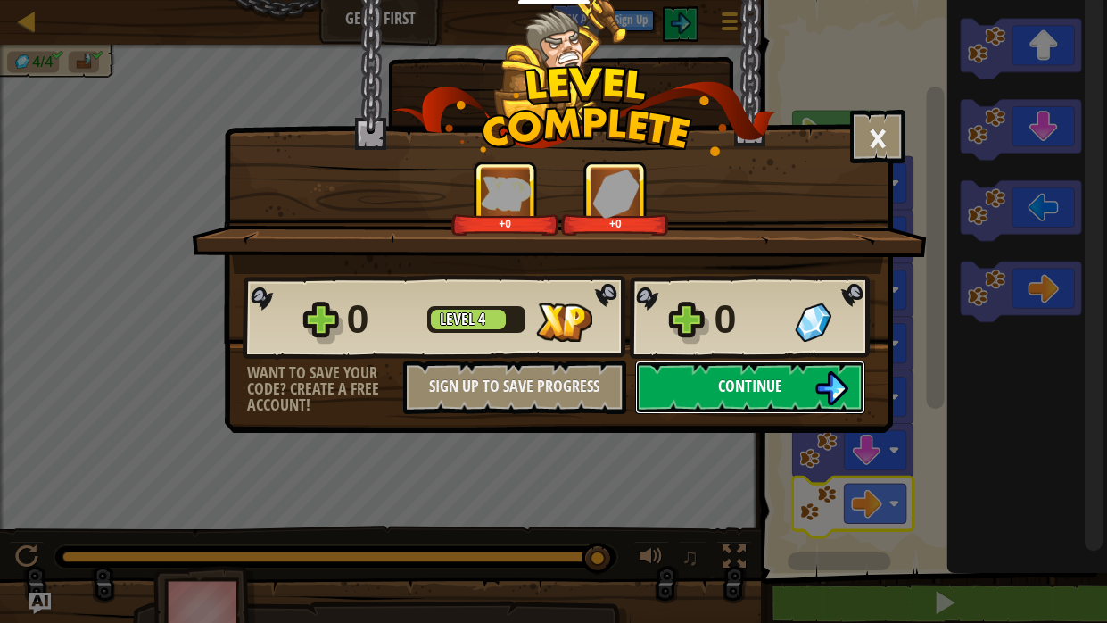 The image size is (1107, 623). Describe the element at coordinates (458, 318) in the screenshot. I see `span: Level` at that location.